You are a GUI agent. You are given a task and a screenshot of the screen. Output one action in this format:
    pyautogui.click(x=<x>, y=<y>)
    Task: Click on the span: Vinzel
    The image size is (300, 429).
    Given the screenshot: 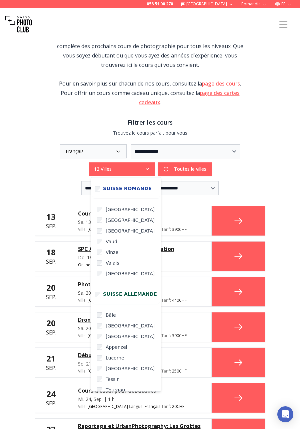 What is the action you would take?
    pyautogui.click(x=113, y=252)
    